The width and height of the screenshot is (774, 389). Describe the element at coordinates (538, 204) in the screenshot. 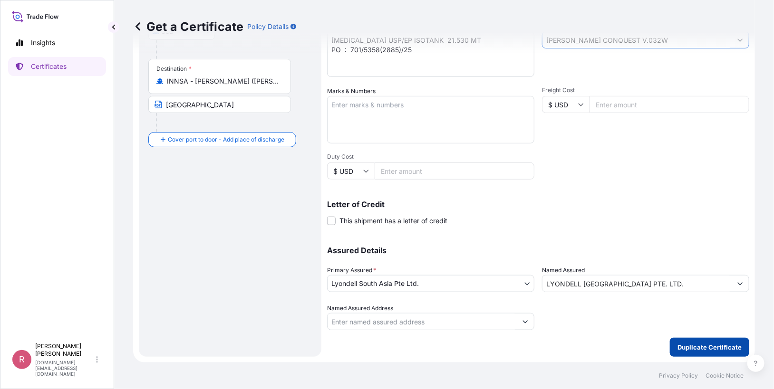

I see `p: Letter of Credit` at that location.